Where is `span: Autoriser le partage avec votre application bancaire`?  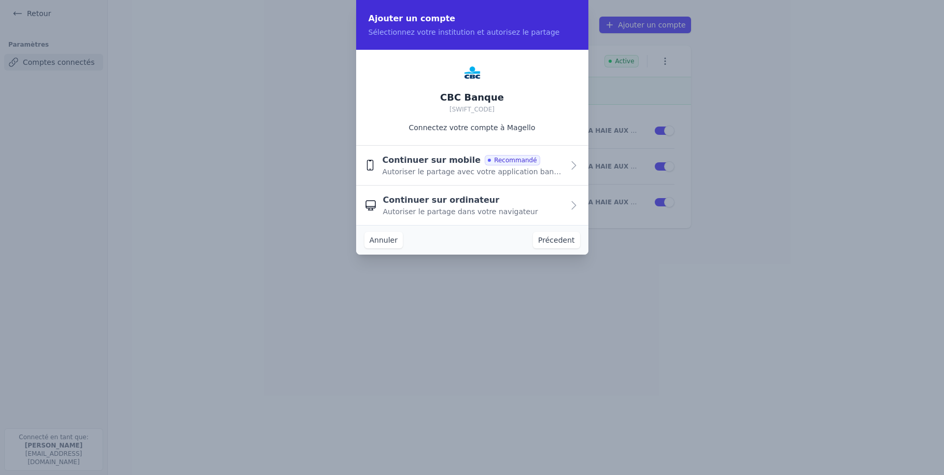 span: Autoriser le partage avec votre application bancaire is located at coordinates (472, 172).